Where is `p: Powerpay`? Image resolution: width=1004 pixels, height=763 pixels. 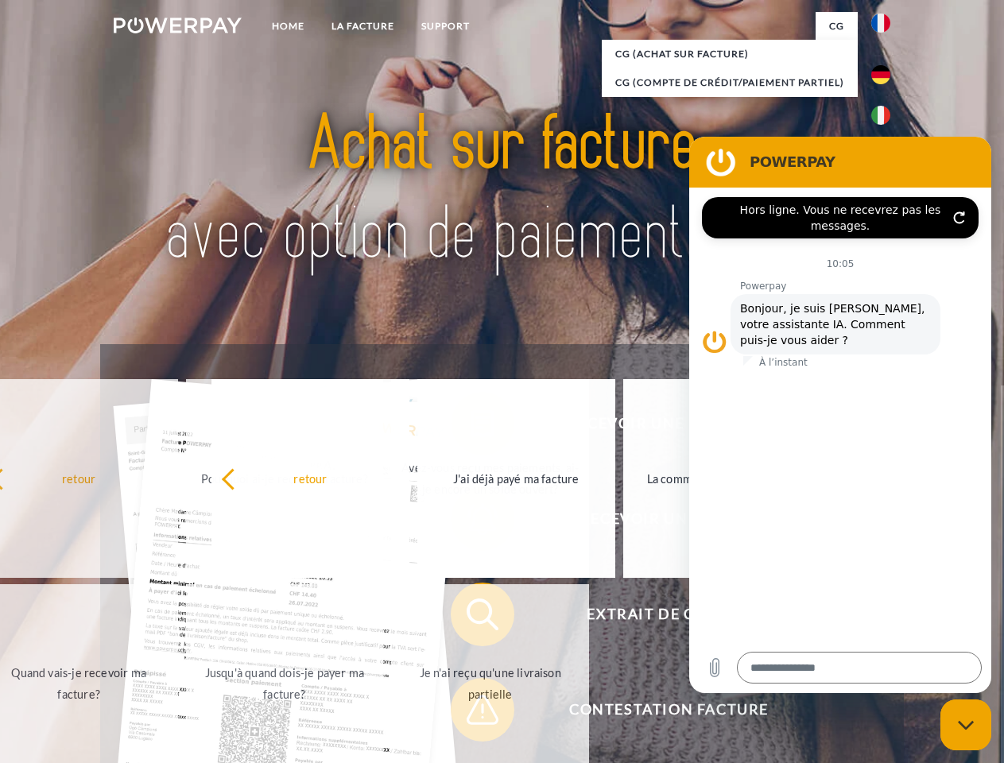
p: Powerpay is located at coordinates (177, 150).